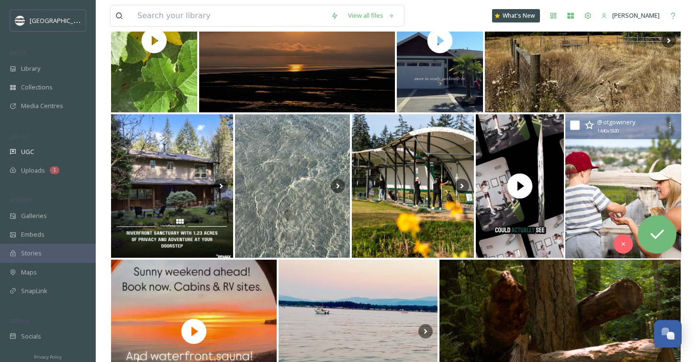  I want to click on a: What's New, so click(516, 16).